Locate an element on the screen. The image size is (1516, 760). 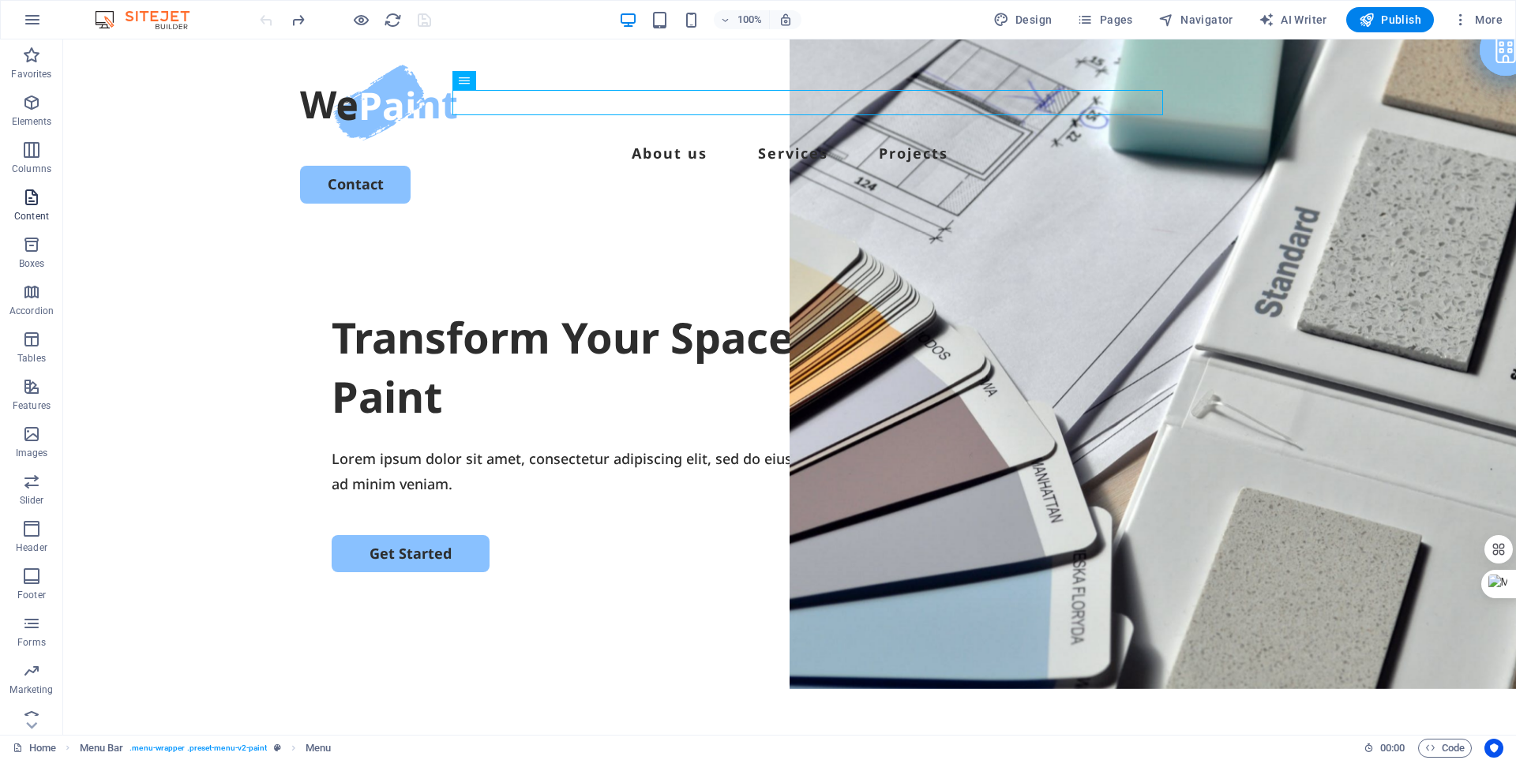
i: This element is a customizable preset is located at coordinates (277, 748).